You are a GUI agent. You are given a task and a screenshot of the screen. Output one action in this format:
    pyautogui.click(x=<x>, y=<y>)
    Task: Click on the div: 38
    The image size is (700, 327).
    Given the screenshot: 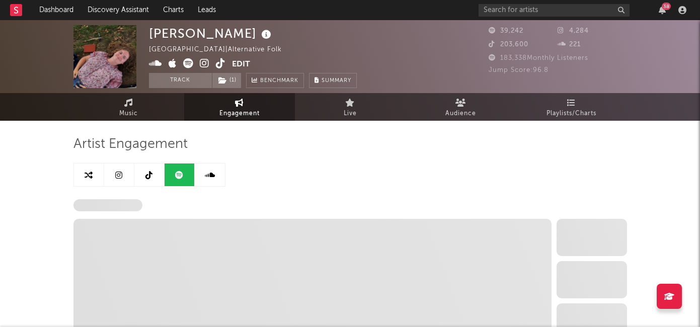 What is the action you would take?
    pyautogui.click(x=666, y=6)
    